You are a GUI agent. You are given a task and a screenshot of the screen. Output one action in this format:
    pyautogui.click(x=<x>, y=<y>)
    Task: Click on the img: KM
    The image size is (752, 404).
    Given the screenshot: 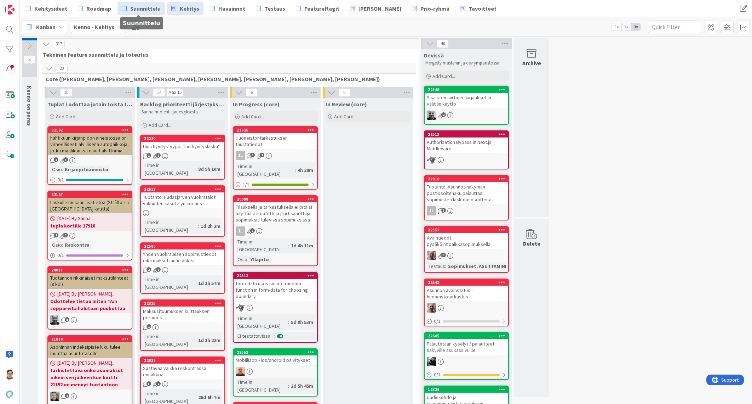 What is the action you would take?
    pyautogui.click(x=432, y=361)
    